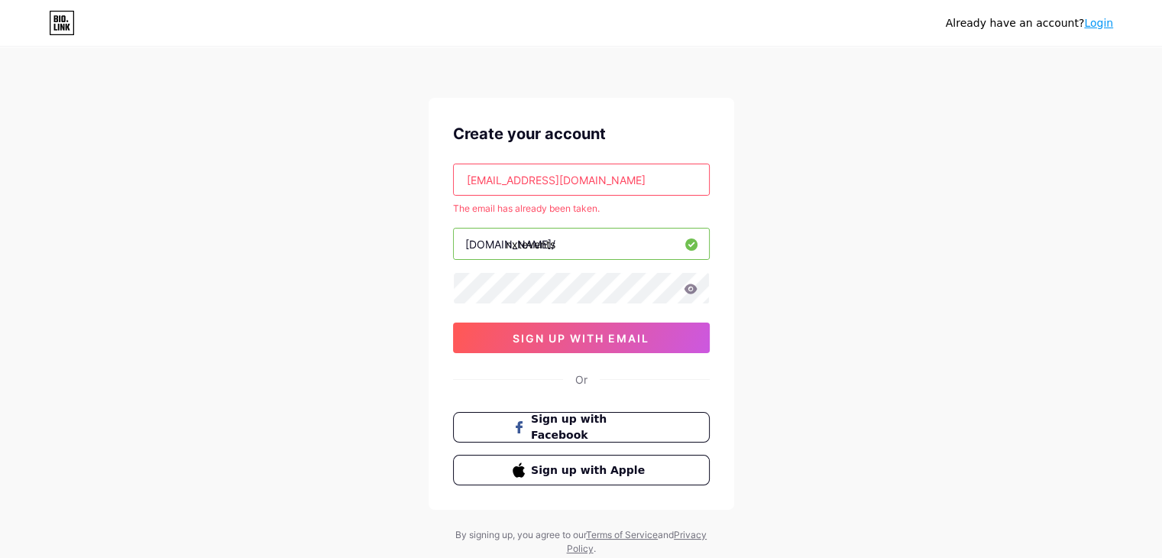 This screenshot has height=558, width=1162. Describe the element at coordinates (581, 179) in the screenshot. I see `input: Email` at that location.